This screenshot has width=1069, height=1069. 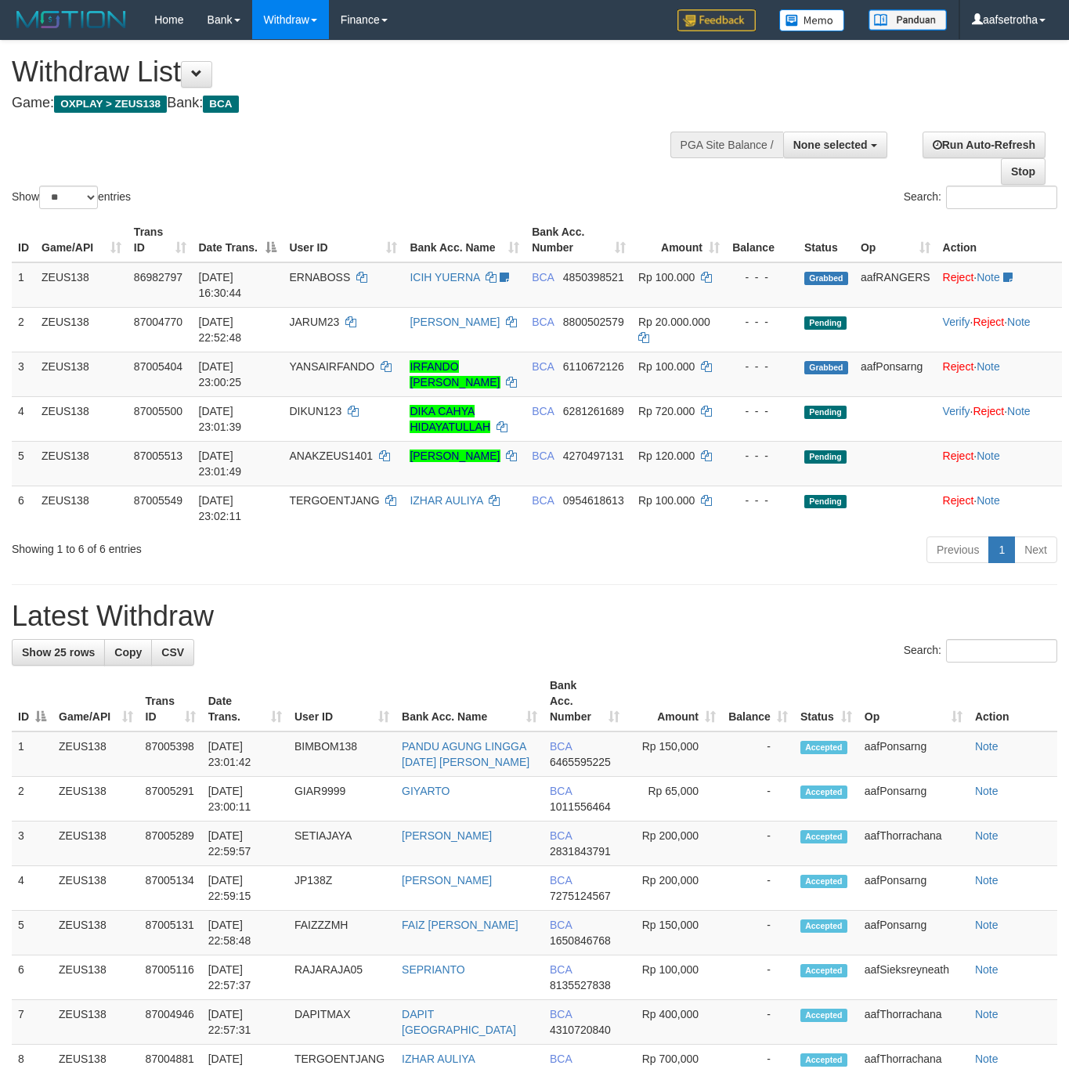 What do you see at coordinates (674, 322) in the screenshot?
I see `span: Rp 20.000.000` at bounding box center [674, 322].